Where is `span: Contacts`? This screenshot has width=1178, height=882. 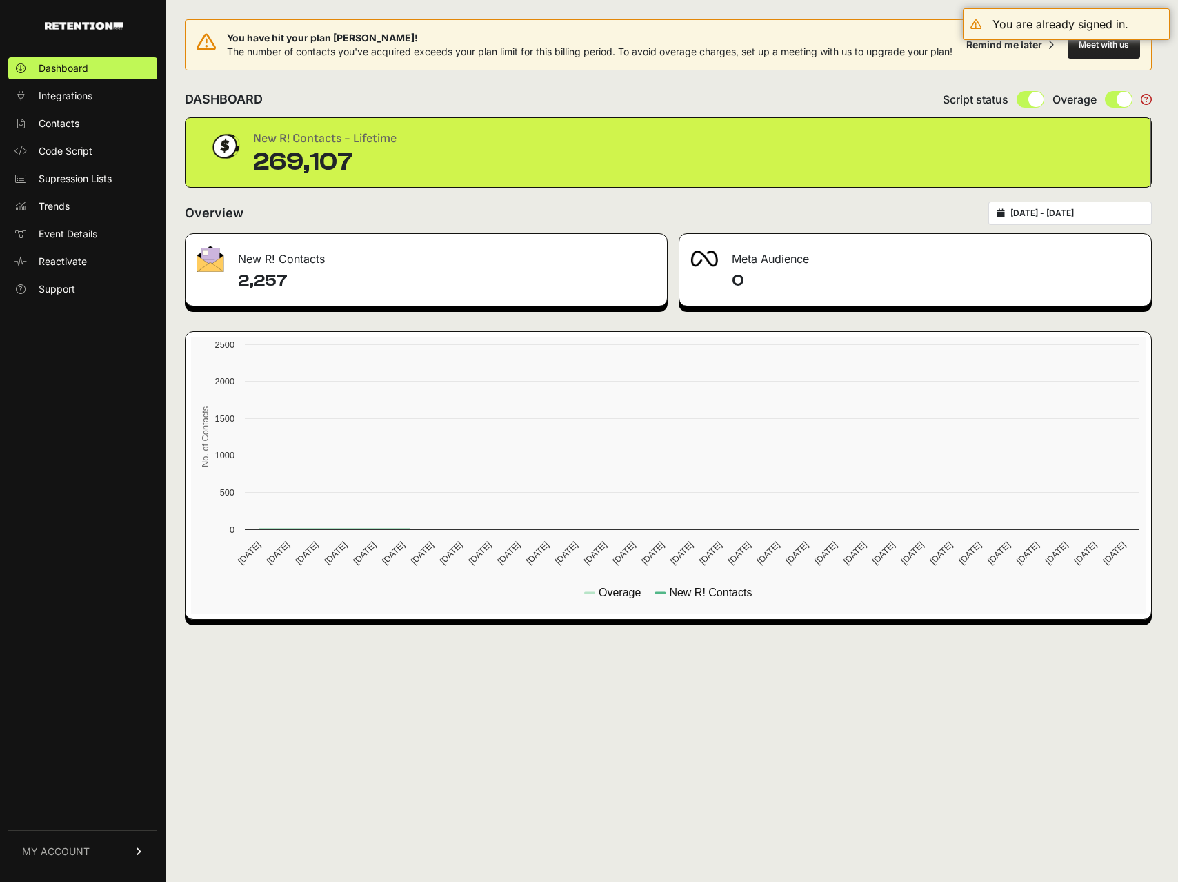 span: Contacts is located at coordinates (59, 123).